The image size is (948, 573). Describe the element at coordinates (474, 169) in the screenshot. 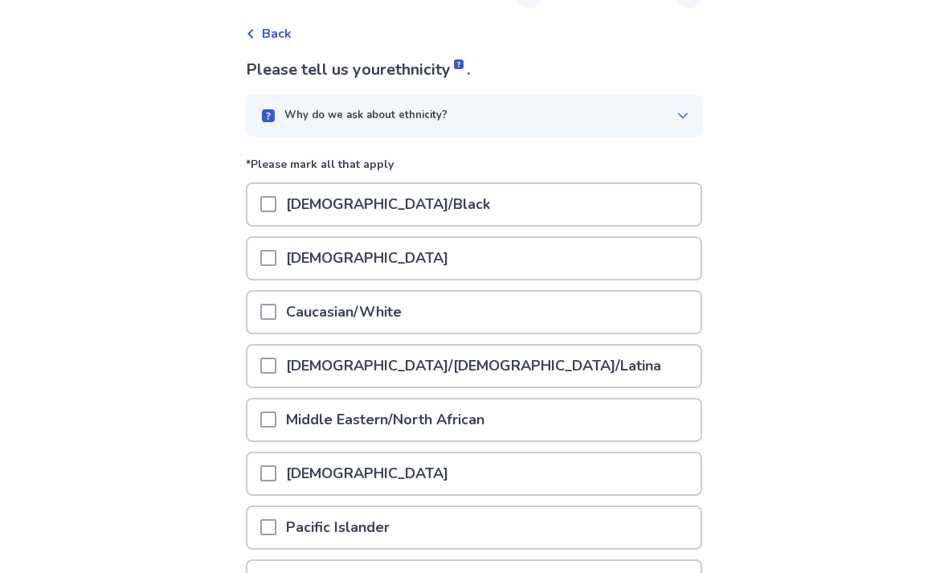

I see `p: *Please mark all that apply` at that location.